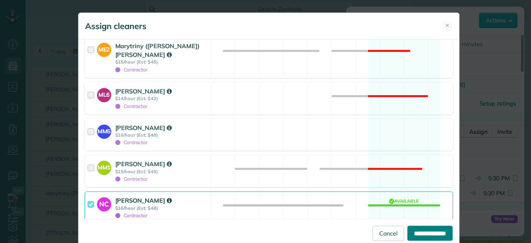 This screenshot has width=531, height=243. I want to click on strong: $14/hour (Est: $42), so click(162, 98).